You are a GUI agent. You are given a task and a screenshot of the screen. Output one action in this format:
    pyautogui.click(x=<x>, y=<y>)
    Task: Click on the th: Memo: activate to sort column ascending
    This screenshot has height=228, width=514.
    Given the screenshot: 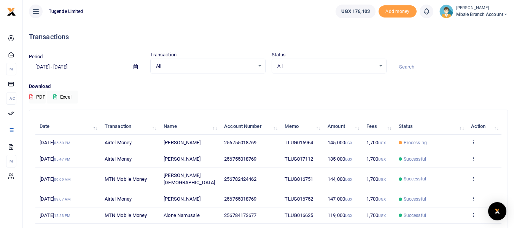 What is the action you would take?
    pyautogui.click(x=302, y=126)
    